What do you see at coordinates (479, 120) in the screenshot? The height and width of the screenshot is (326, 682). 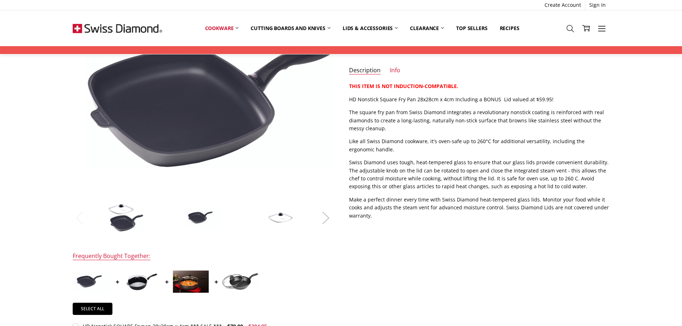 I see `p: The square fry pan from Swiss Diamond integrates a revolutionary nonstick coating is reinforced w...` at bounding box center [479, 120].